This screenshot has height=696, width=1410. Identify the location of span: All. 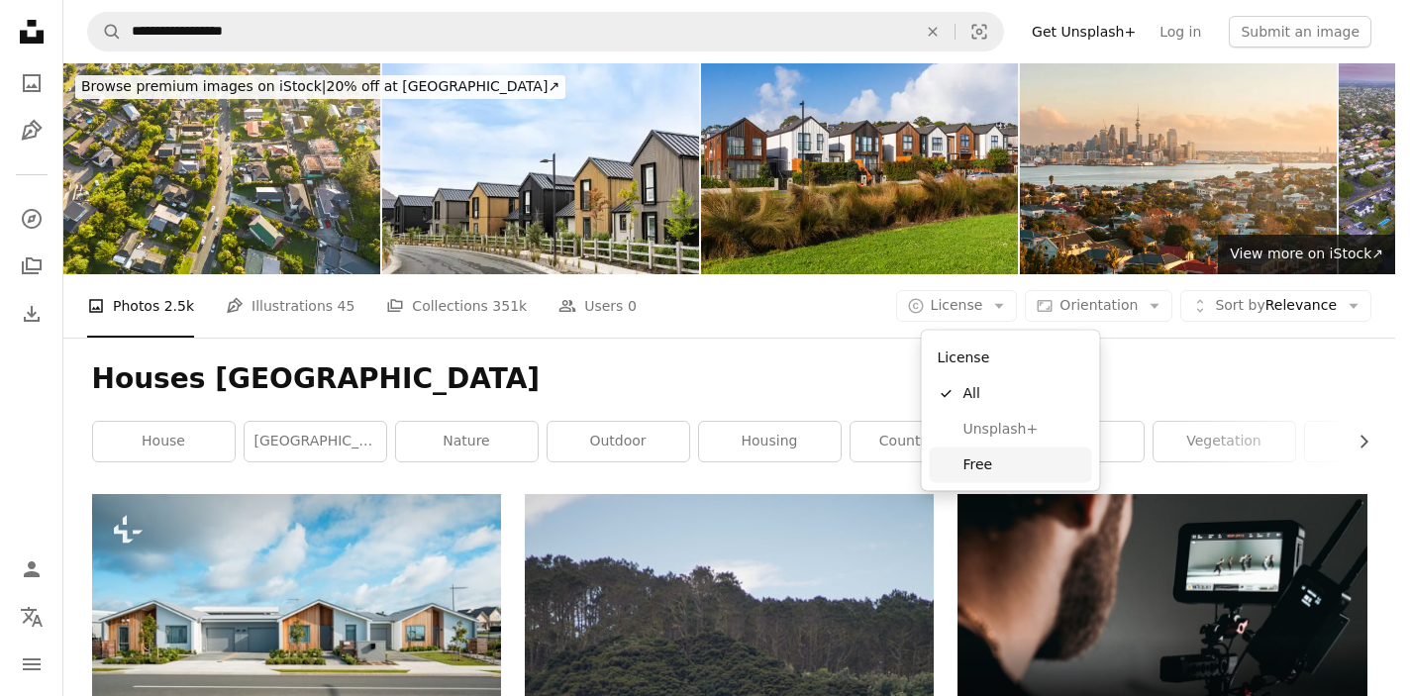
(1024, 394).